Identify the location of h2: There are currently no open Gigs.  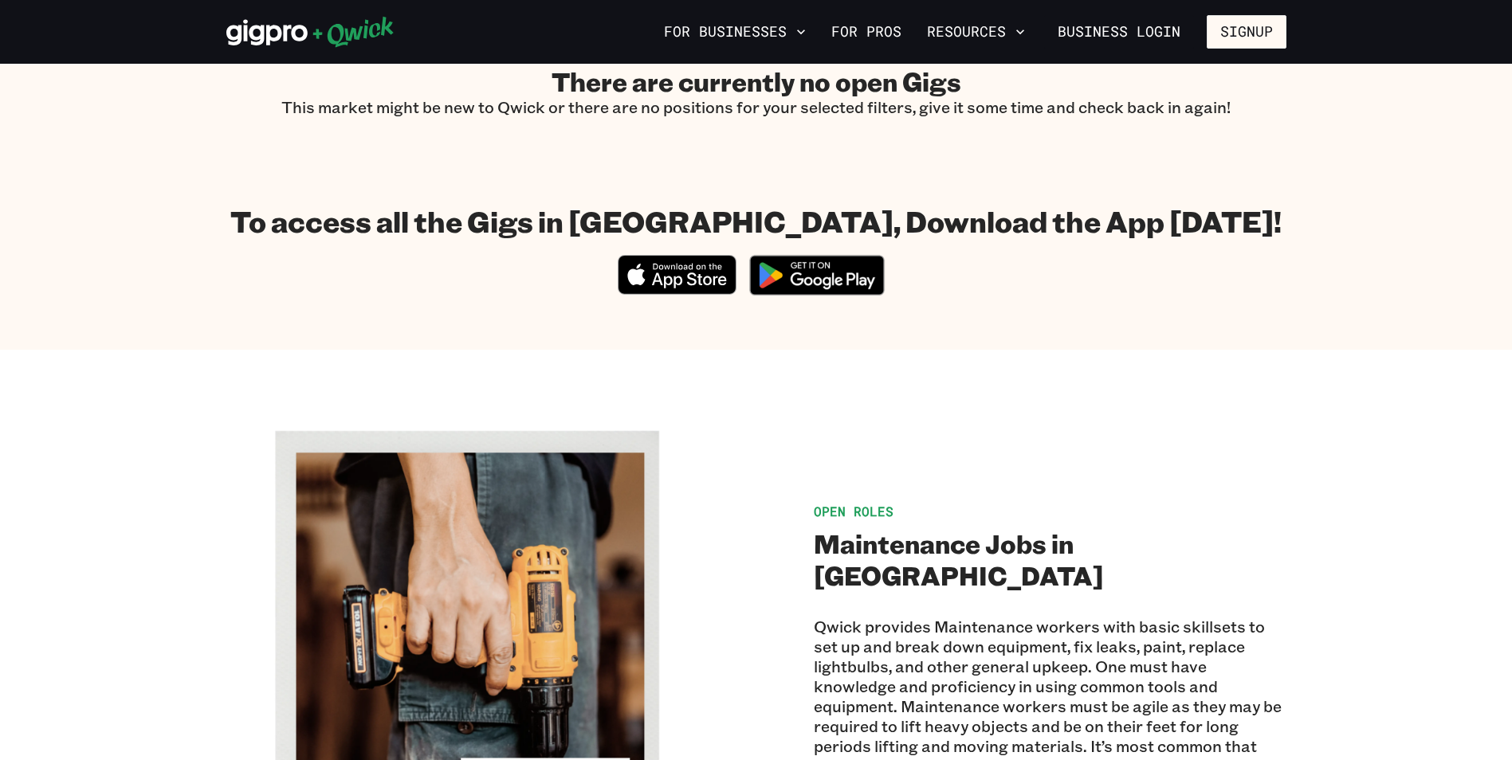
(755, 81).